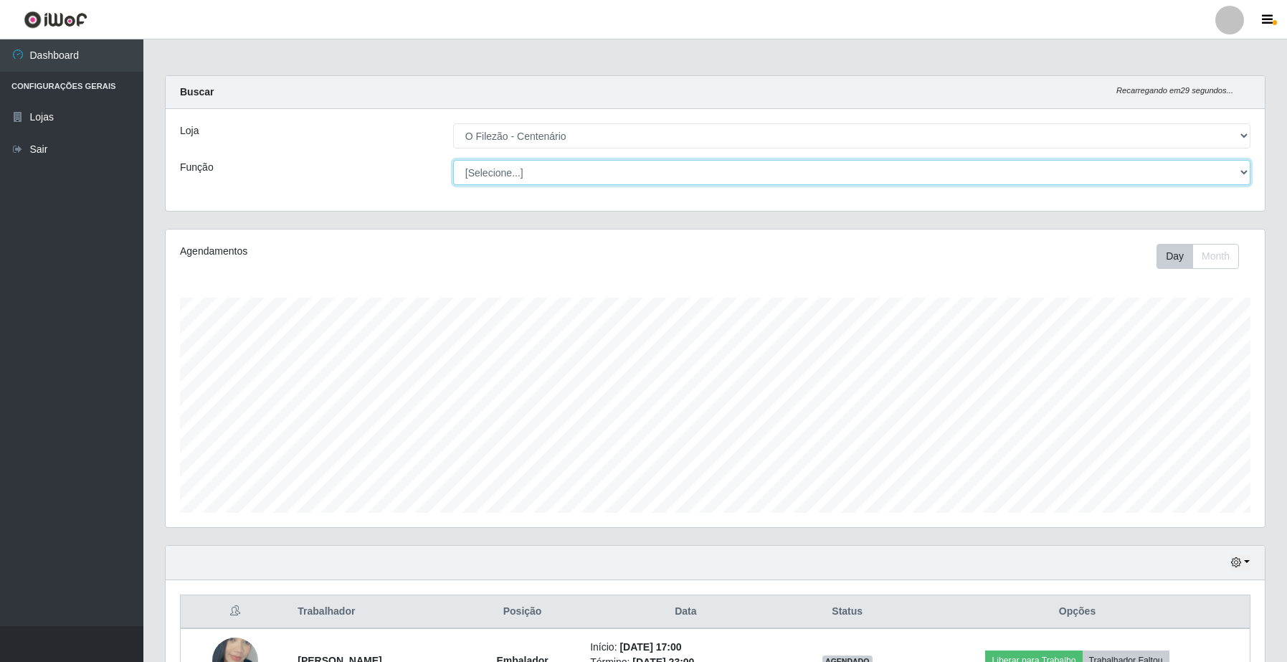 The width and height of the screenshot is (1287, 662). Describe the element at coordinates (376, 612) in the screenshot. I see `th: Trabalhador` at that location.